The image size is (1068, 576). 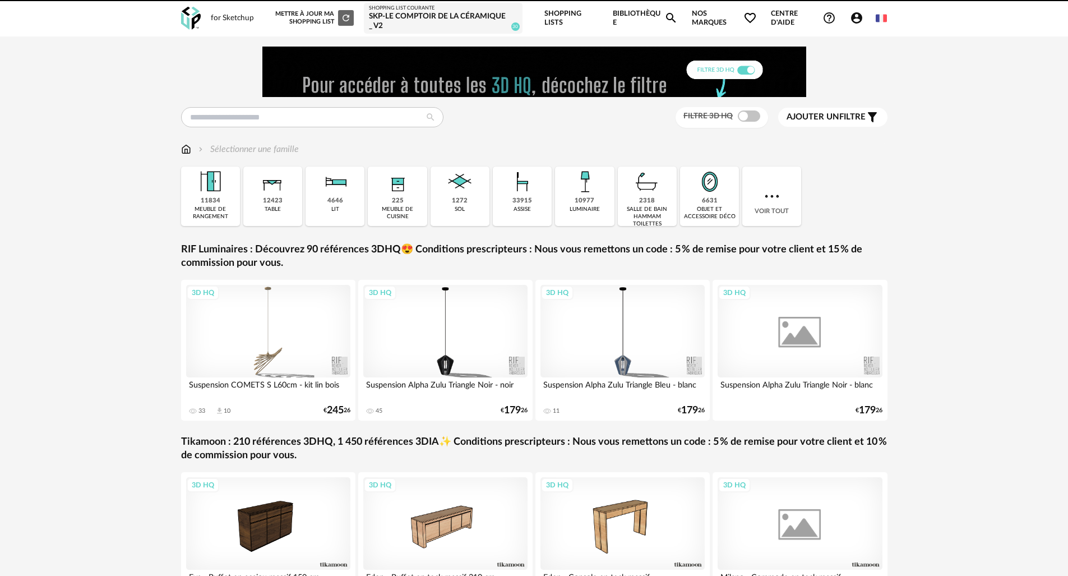 I want to click on img: Meuble%20de%20rangement.png, so click(x=210, y=182).